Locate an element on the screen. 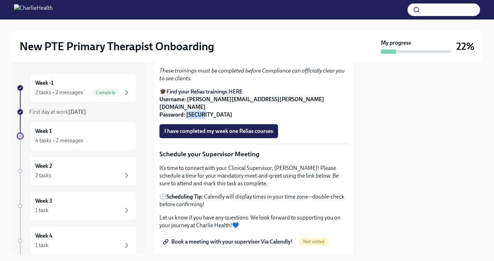  h6: Week 3 is located at coordinates (44, 201).